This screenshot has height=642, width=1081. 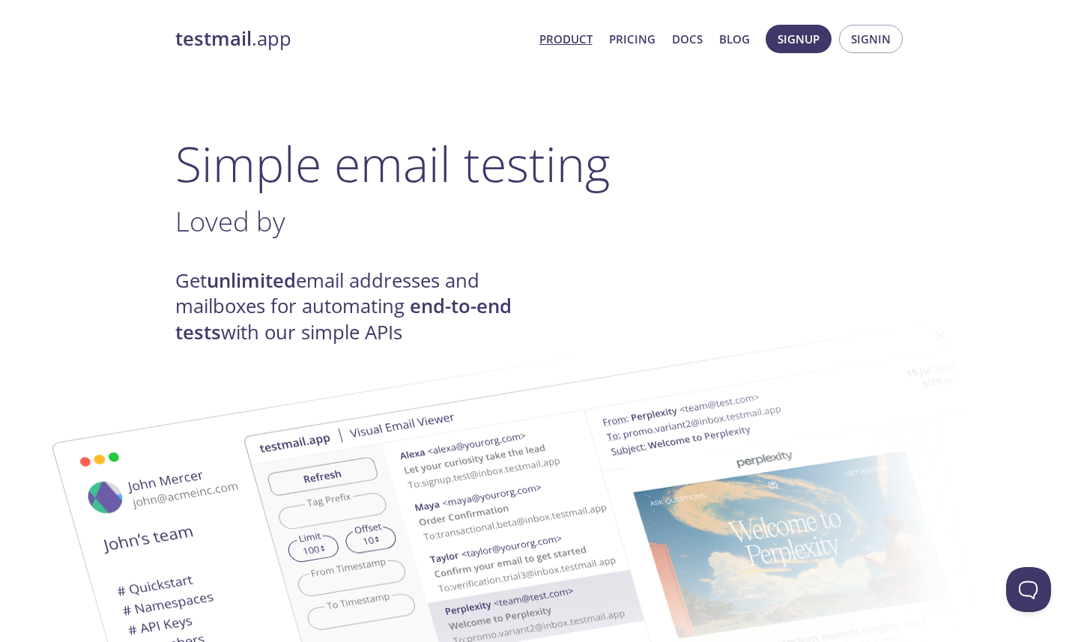 I want to click on span: Loved by, so click(x=230, y=221).